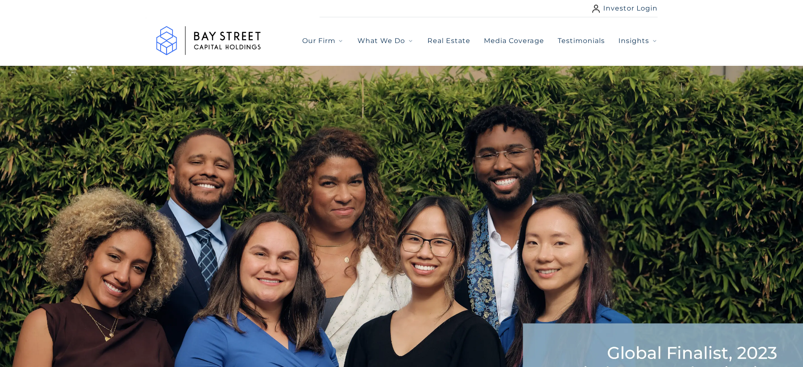 The image size is (803, 367). Describe the element at coordinates (209, 40) in the screenshot. I see `a: Go to home page` at that location.